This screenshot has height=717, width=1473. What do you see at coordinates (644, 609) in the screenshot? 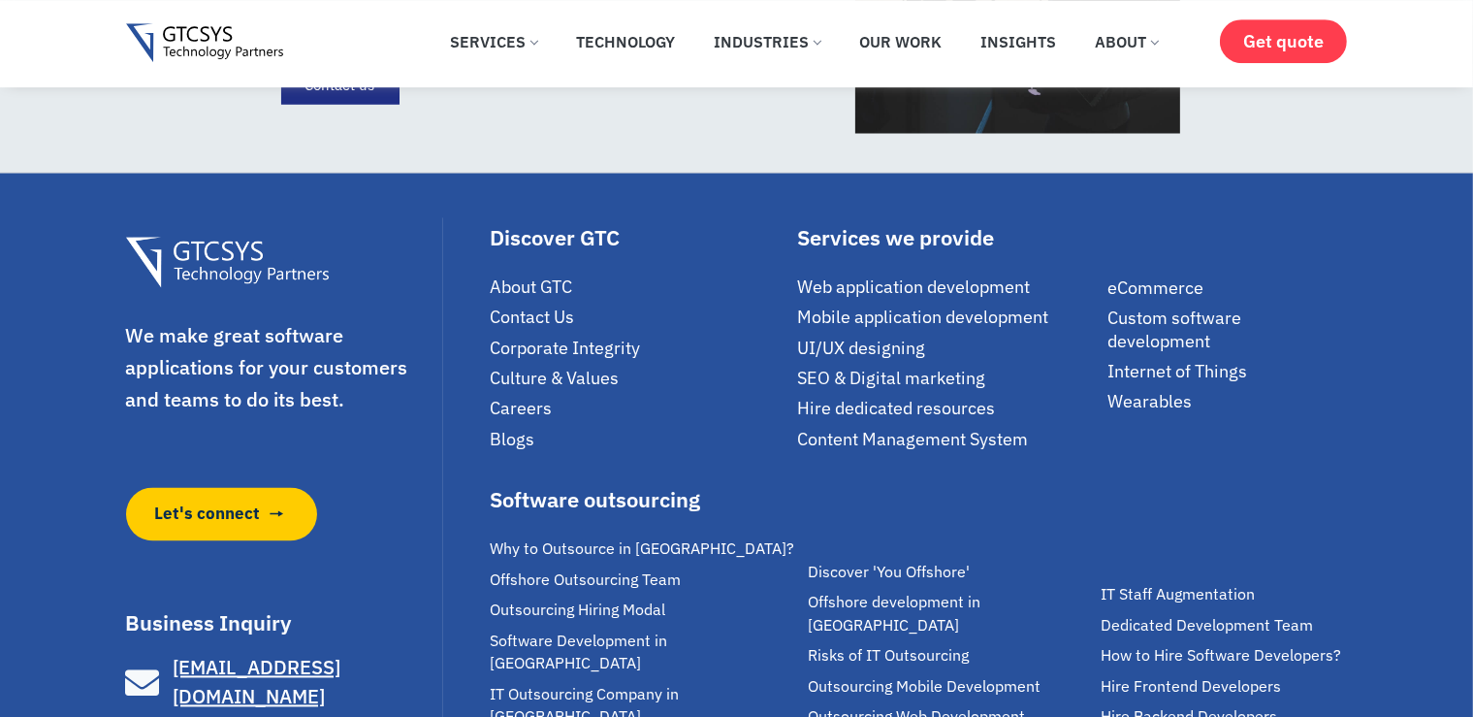
I see `a: Outsourcing Hiring Modal` at bounding box center [644, 609].